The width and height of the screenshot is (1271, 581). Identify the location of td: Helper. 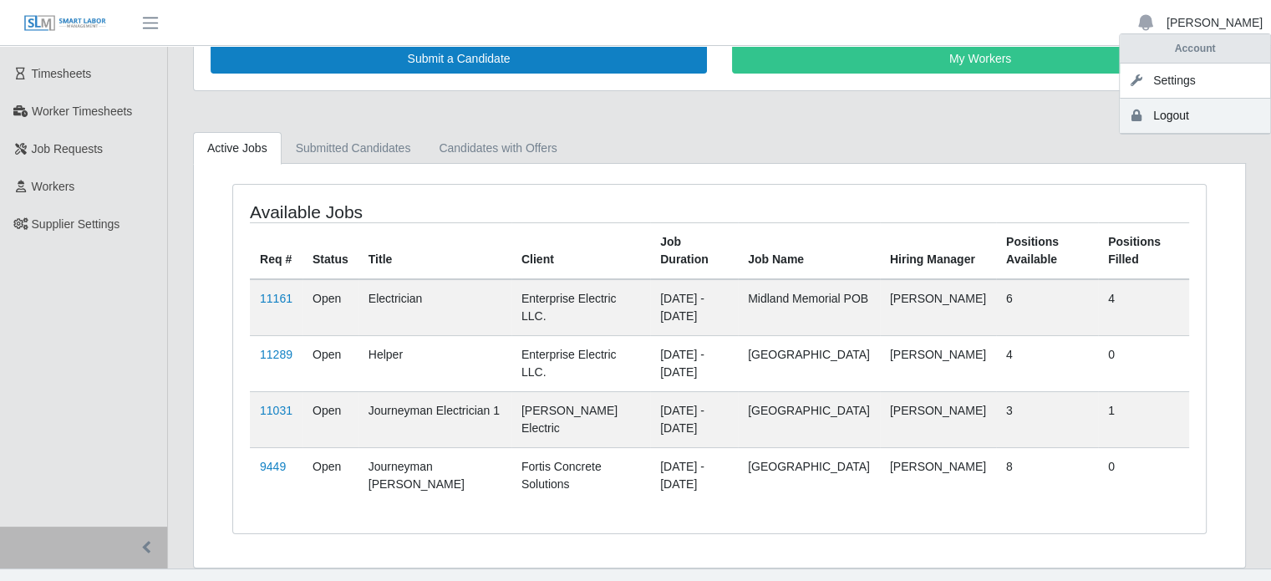
(434, 363).